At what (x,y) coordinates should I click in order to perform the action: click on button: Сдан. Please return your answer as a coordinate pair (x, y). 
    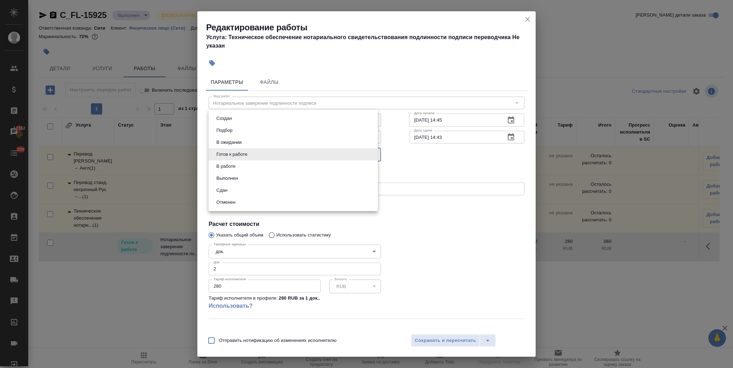
    Looking at the image, I should click on (222, 190).